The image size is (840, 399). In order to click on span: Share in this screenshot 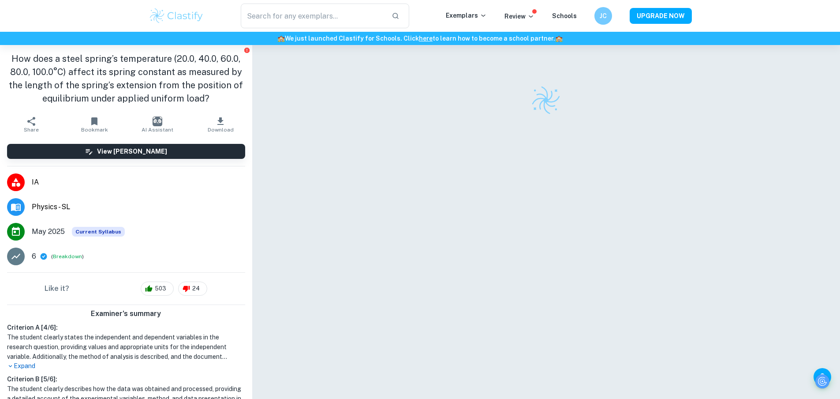, I will do `click(31, 130)`.